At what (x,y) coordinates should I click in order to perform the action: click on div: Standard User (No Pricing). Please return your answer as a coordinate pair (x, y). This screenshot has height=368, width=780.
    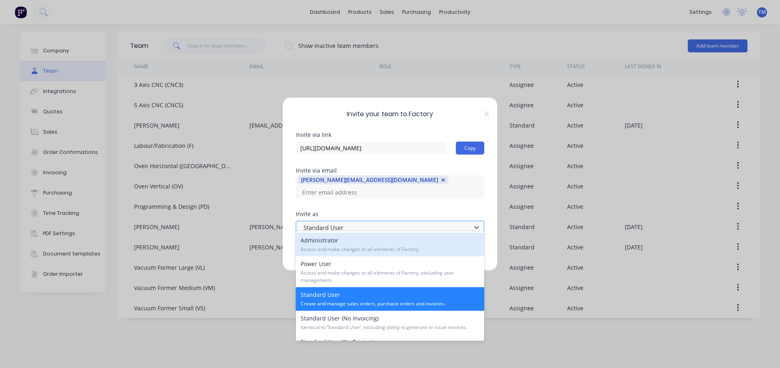
    Looking at the image, I should click on (390, 350).